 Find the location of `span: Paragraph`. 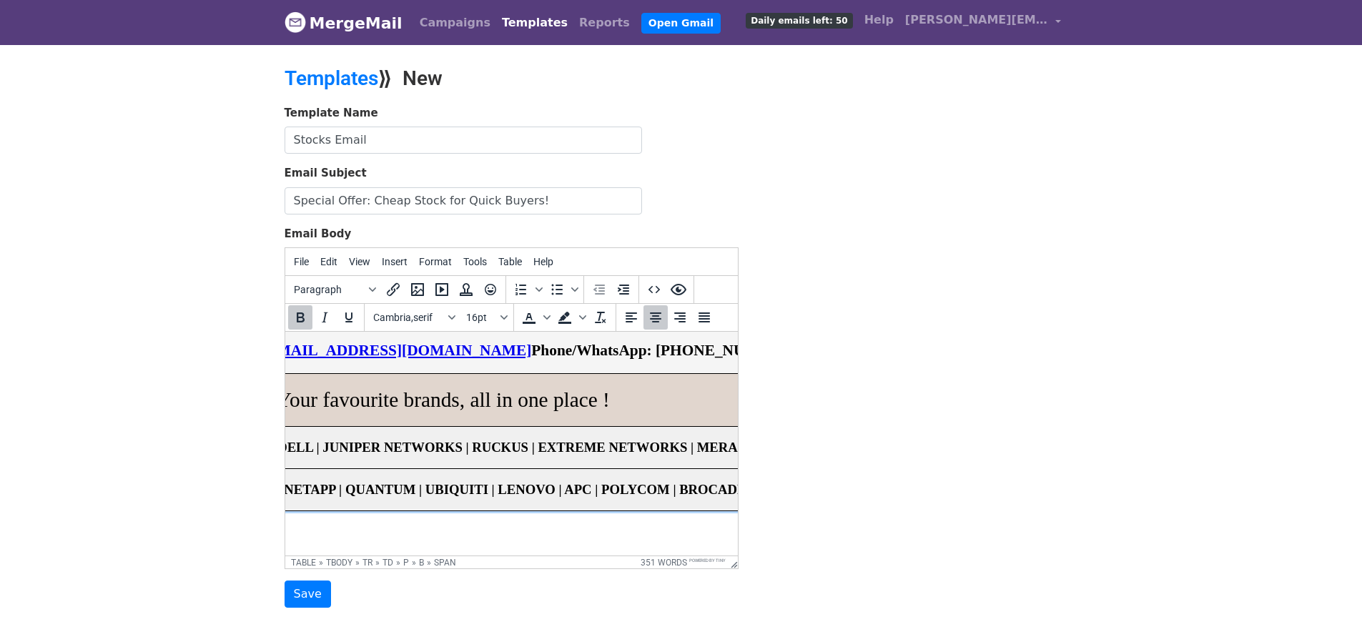

span: Paragraph is located at coordinates (329, 290).